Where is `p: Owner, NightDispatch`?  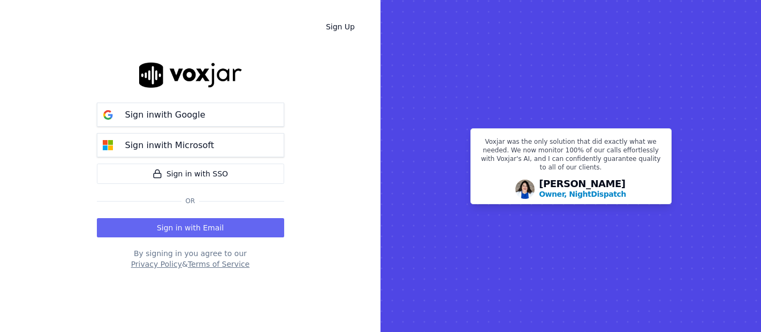 p: Owner, NightDispatch is located at coordinates (582, 194).